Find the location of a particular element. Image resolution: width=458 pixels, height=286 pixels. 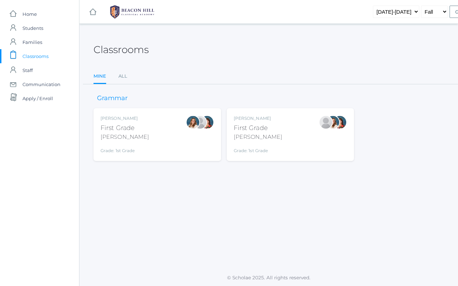

a: Mine is located at coordinates (100, 77).